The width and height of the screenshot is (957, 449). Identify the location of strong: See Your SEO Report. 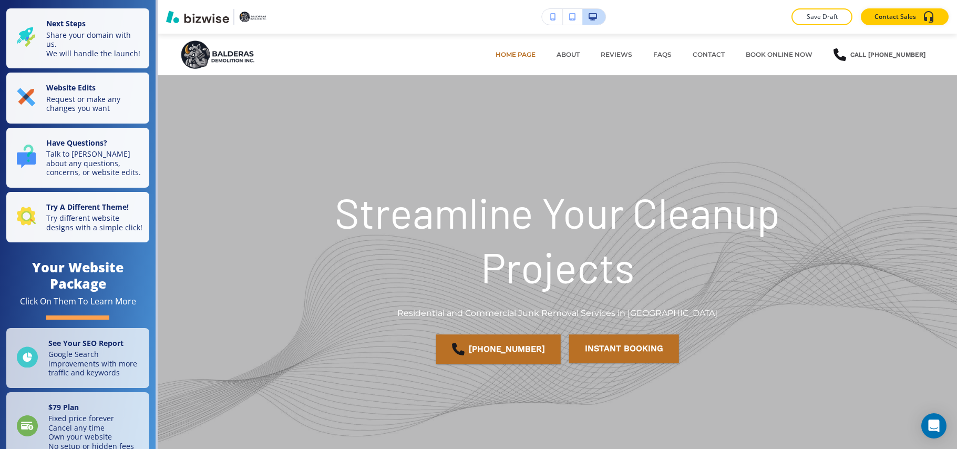
(86, 343).